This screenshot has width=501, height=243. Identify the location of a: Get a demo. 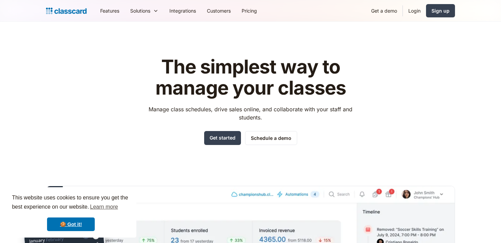
(384, 11).